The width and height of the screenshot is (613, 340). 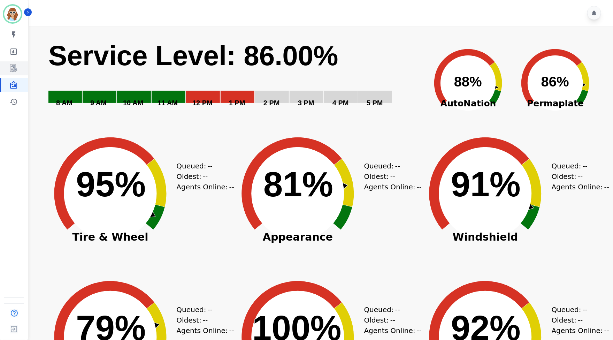 What do you see at coordinates (468, 82) in the screenshot?
I see `text: 88%` at bounding box center [468, 82].